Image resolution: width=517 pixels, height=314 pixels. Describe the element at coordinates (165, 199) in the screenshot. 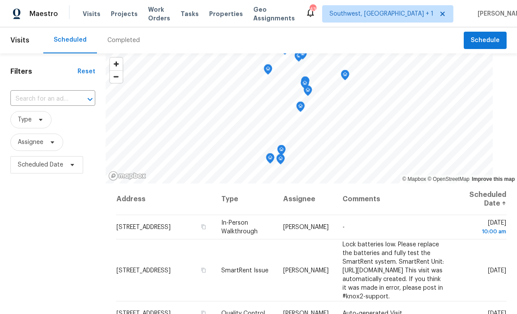

I see `th: Address` at that location.